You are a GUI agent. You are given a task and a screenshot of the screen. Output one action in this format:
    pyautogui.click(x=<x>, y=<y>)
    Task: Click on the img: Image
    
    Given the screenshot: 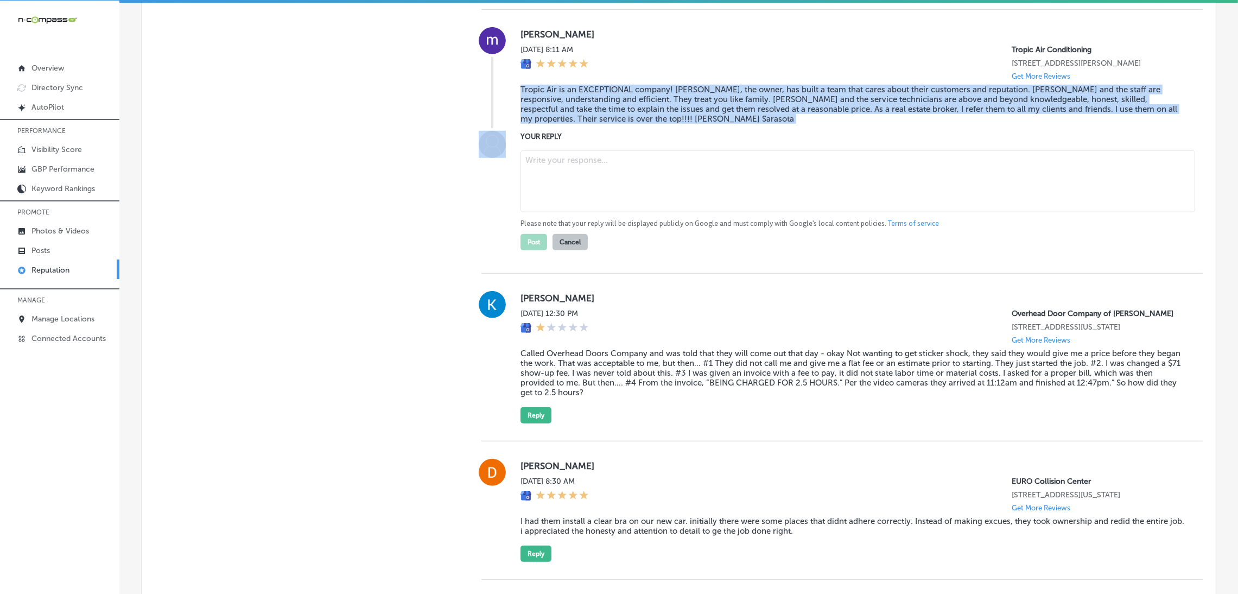 What is the action you would take?
    pyautogui.click(x=492, y=144)
    